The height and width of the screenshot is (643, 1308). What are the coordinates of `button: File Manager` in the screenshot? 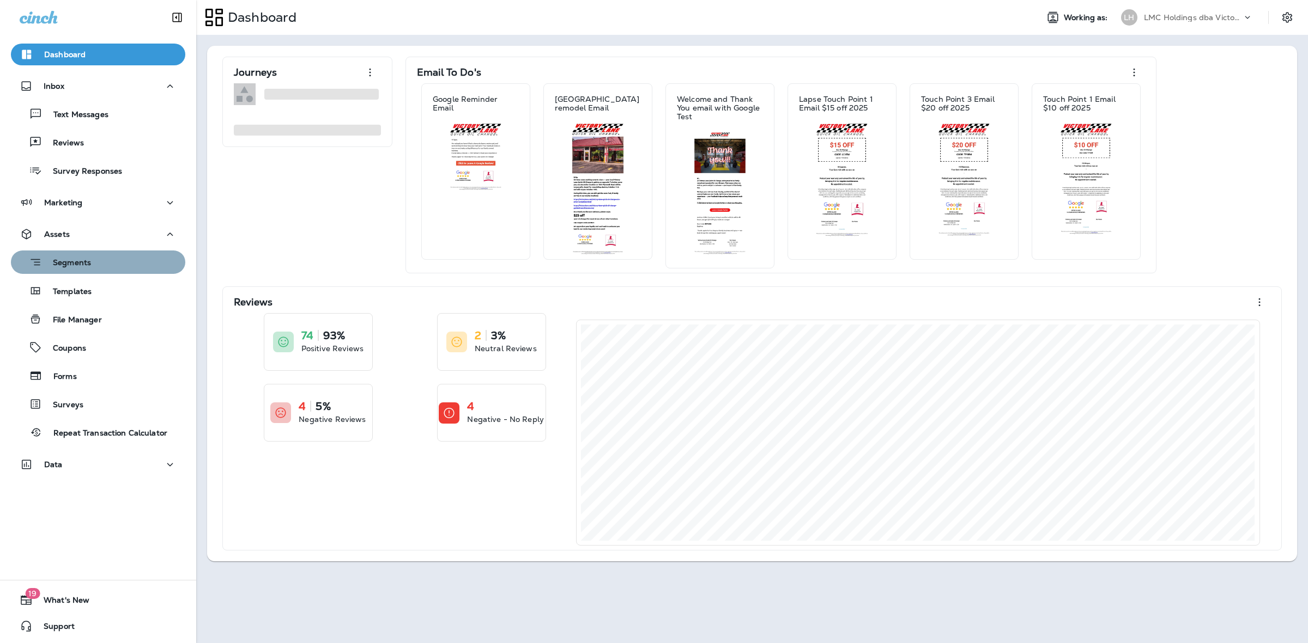 It's located at (98, 319).